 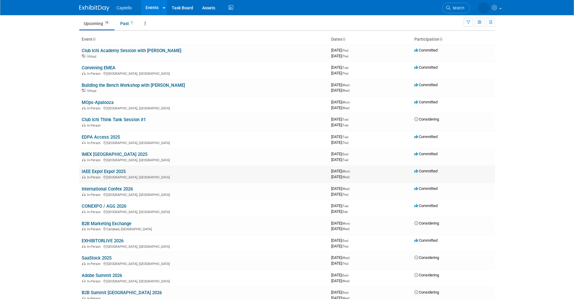 I want to click on a: EXHIBITORLIVE 2026, so click(x=103, y=241).